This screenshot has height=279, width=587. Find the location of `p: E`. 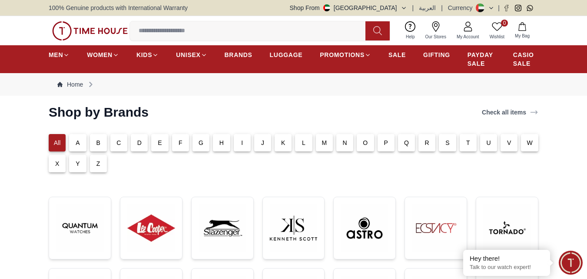

p: E is located at coordinates (160, 143).